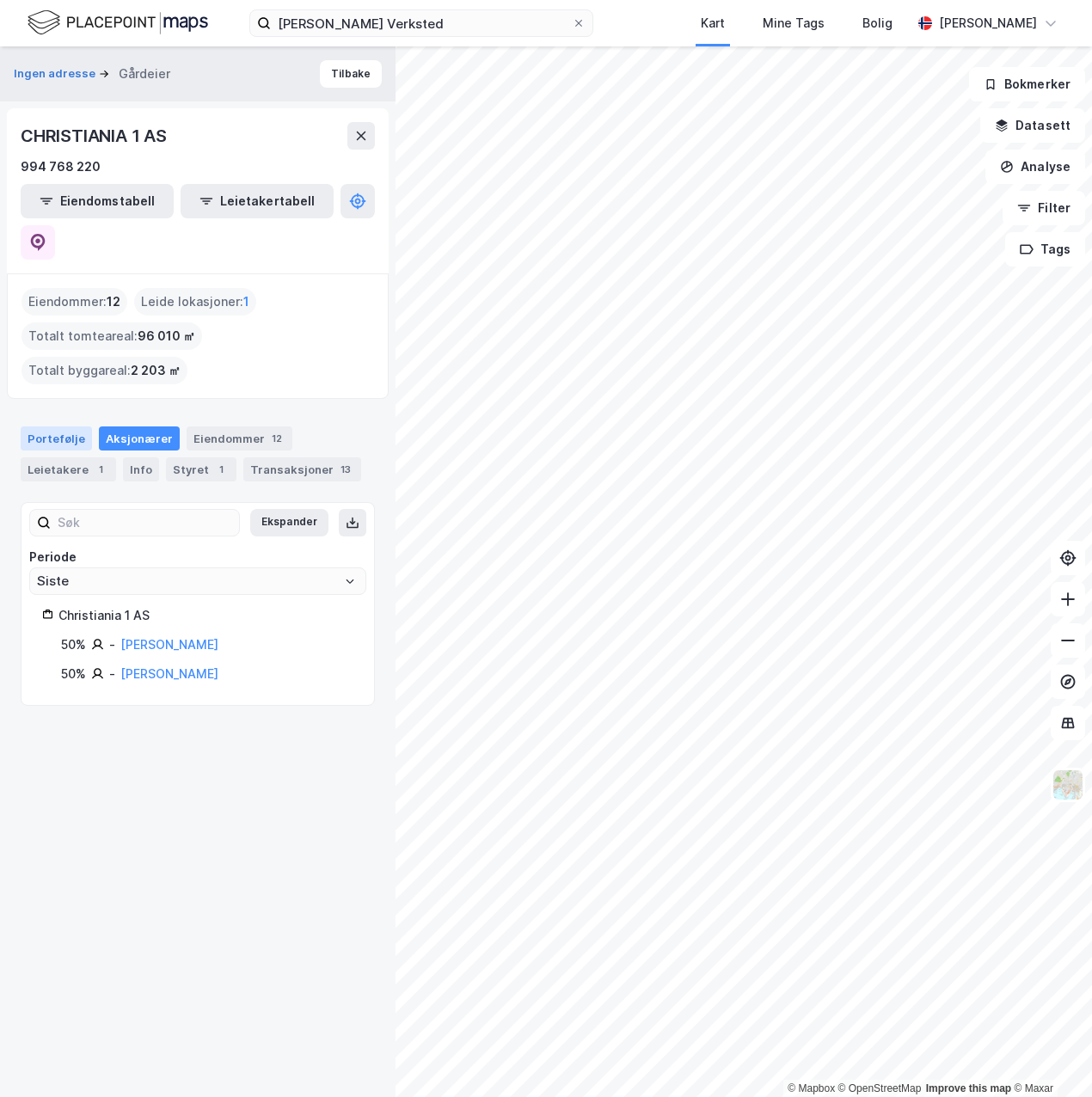 The width and height of the screenshot is (1092, 1097). I want to click on div: Leietakere, so click(68, 470).